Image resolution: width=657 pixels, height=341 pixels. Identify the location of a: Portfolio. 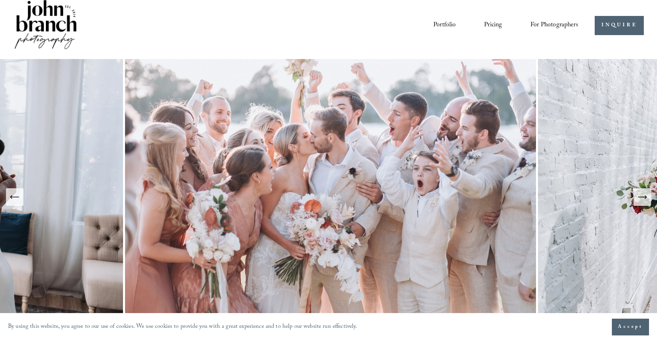
(444, 26).